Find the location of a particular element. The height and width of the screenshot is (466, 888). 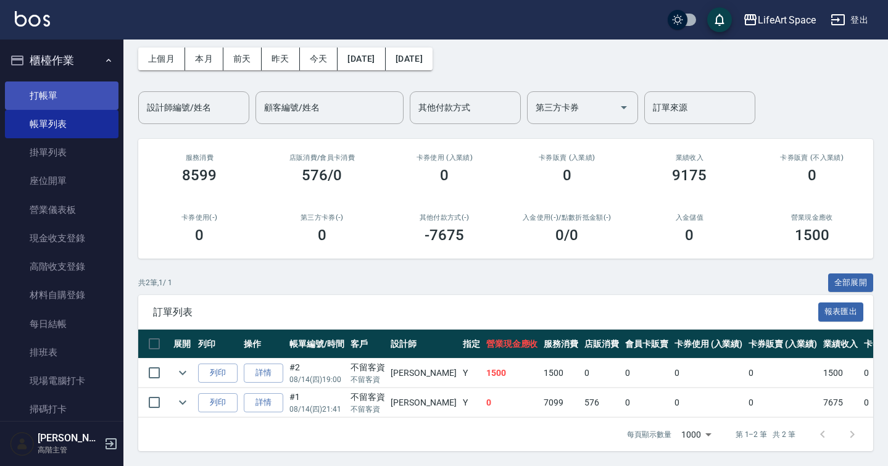

th: 指定 is located at coordinates (471, 344).